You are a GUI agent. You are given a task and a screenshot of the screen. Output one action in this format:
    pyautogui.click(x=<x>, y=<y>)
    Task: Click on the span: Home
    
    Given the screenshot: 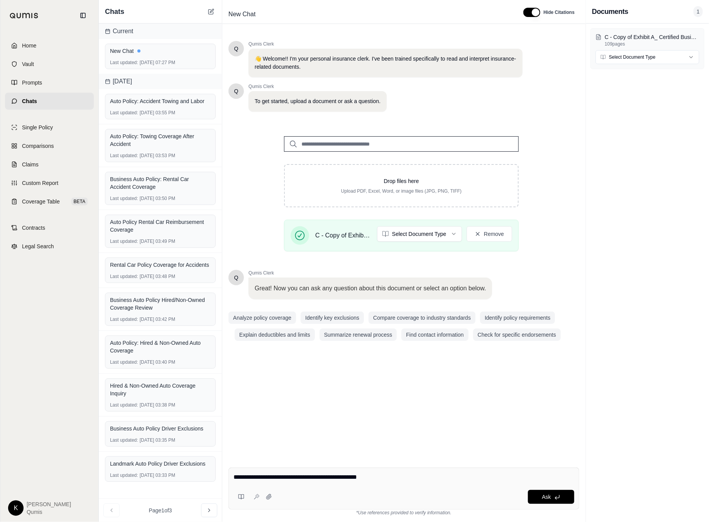 What is the action you would take?
    pyautogui.click(x=29, y=46)
    